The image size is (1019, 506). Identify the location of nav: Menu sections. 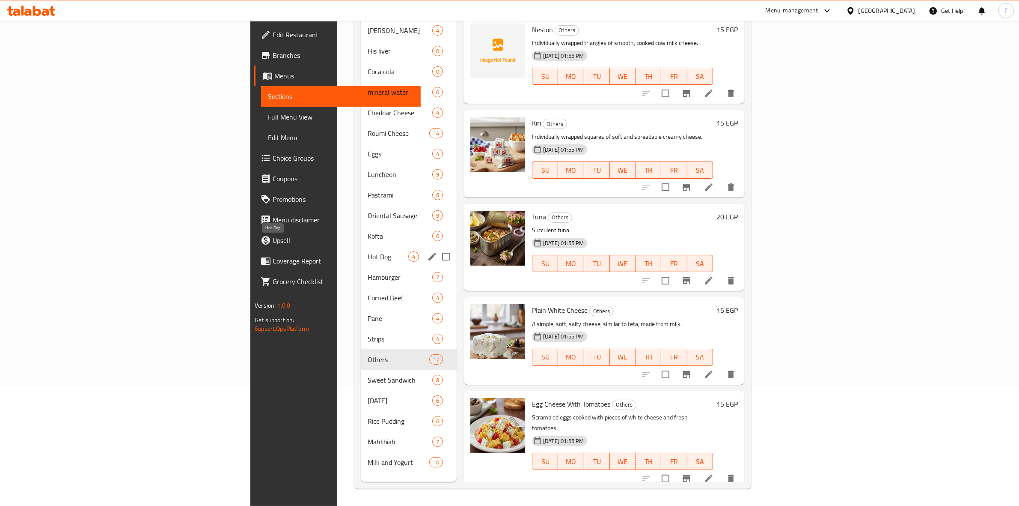
(409, 246).